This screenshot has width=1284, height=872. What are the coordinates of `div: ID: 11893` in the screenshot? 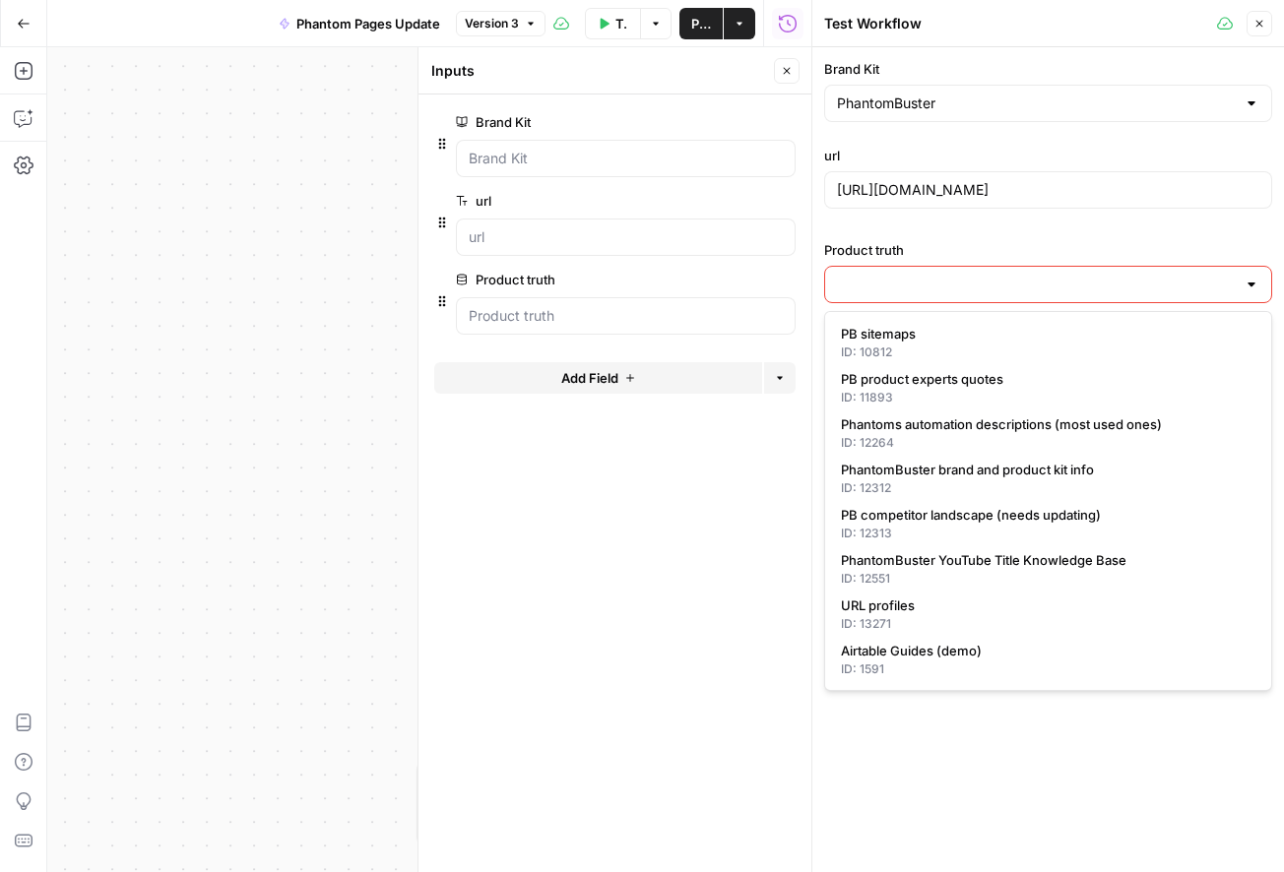 It's located at (1047, 398).